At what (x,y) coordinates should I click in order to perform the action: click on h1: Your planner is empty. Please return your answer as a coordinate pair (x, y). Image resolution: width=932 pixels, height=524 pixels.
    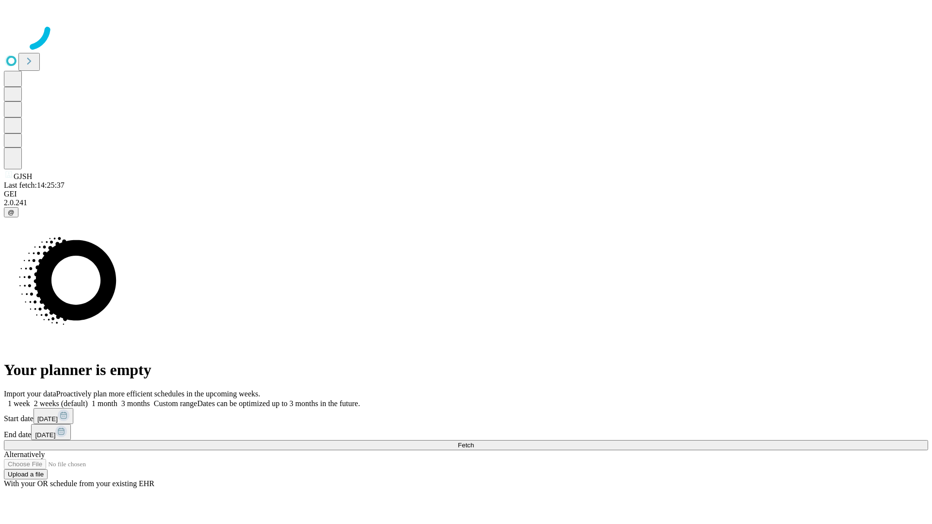
    Looking at the image, I should click on (466, 370).